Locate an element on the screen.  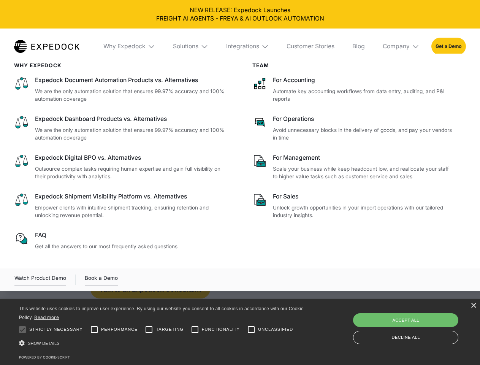
a: For OperationsAvoid unnecessary blocks in the delivery of goods, and pay your vendors in time is located at coordinates (353, 128).